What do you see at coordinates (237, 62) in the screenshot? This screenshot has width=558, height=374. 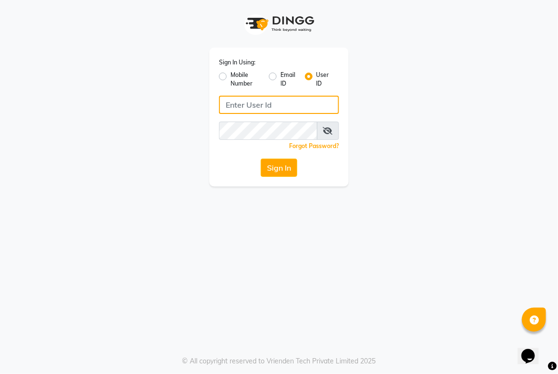 I see `label: Sign In Using:` at bounding box center [237, 62].